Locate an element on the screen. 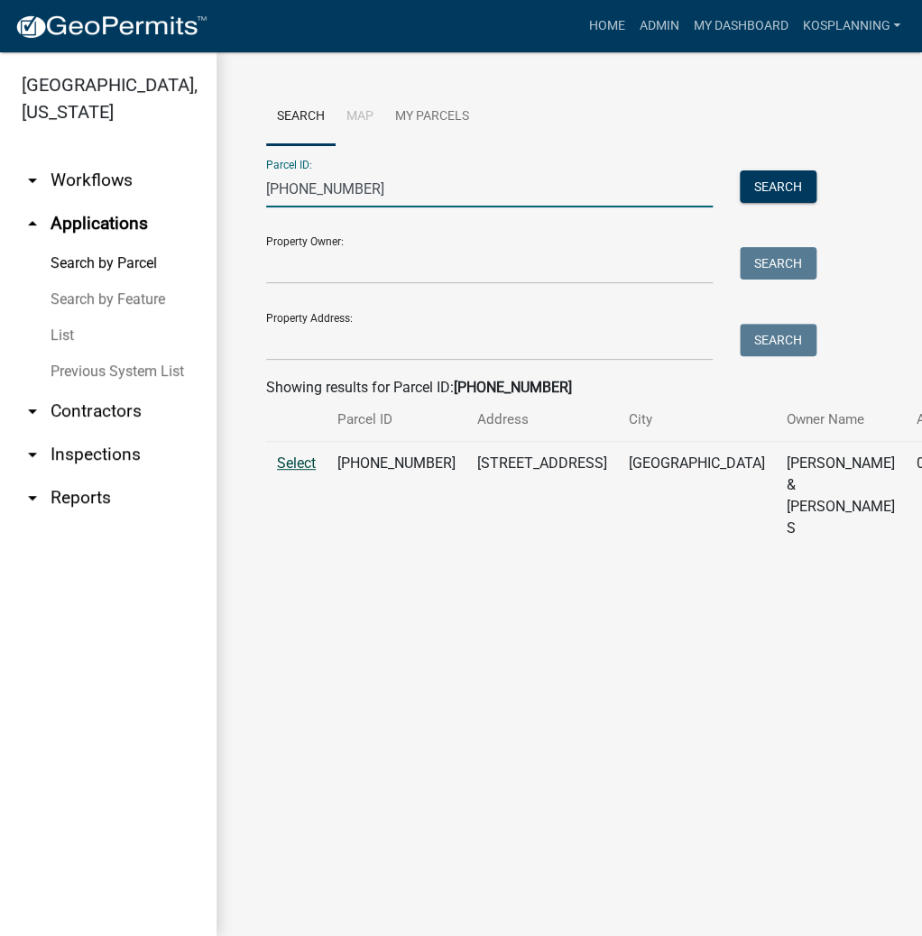 The height and width of the screenshot is (936, 922). span: Select is located at coordinates (296, 463).